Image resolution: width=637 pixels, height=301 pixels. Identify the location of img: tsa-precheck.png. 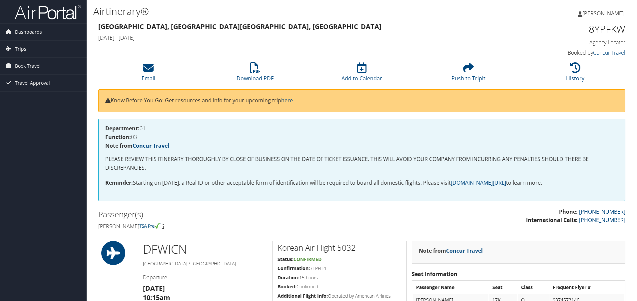
(150, 226).